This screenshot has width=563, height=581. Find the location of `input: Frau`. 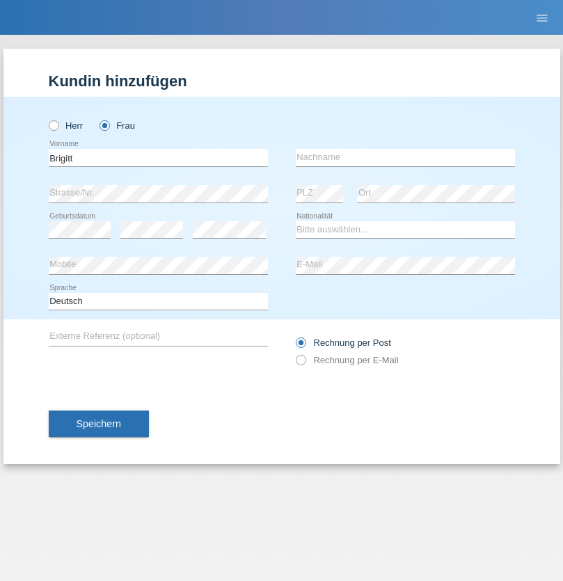

input: Frau is located at coordinates (104, 125).